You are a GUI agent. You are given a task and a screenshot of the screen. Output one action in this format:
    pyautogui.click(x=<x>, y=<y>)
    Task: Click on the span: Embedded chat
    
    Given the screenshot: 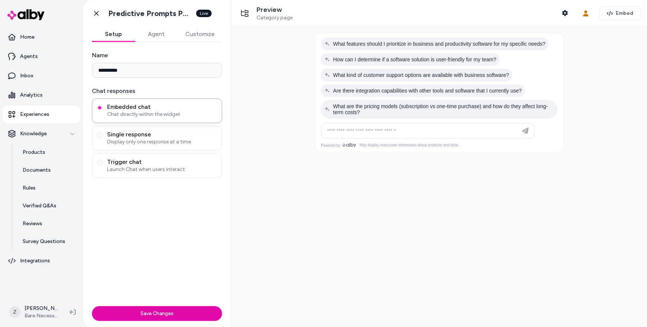 What is the action you would take?
    pyautogui.click(x=162, y=107)
    